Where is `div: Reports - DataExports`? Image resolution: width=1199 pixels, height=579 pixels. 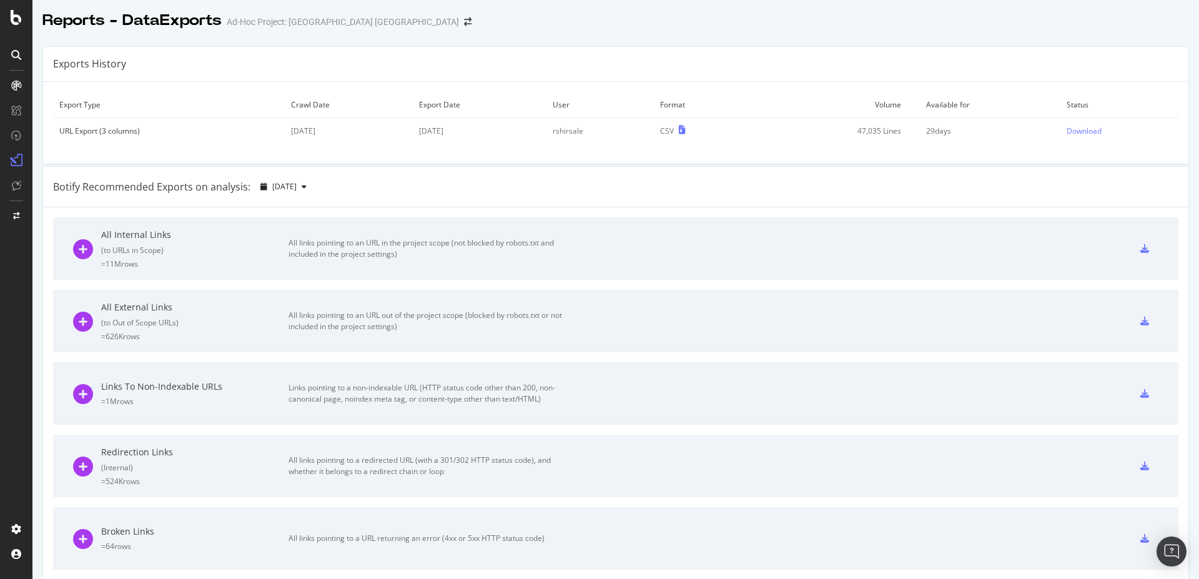 div: Reports - DataExports is located at coordinates (132, 21).